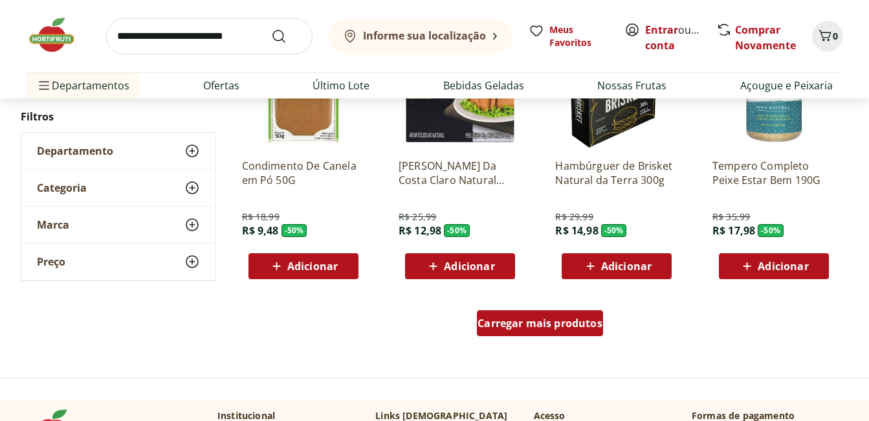 This screenshot has width=869, height=421. I want to click on span: R$ 18,99, so click(261, 217).